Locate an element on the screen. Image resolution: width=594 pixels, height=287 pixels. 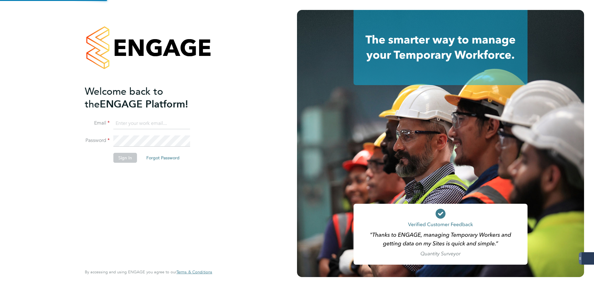
button: Forgot Password is located at coordinates (163, 158).